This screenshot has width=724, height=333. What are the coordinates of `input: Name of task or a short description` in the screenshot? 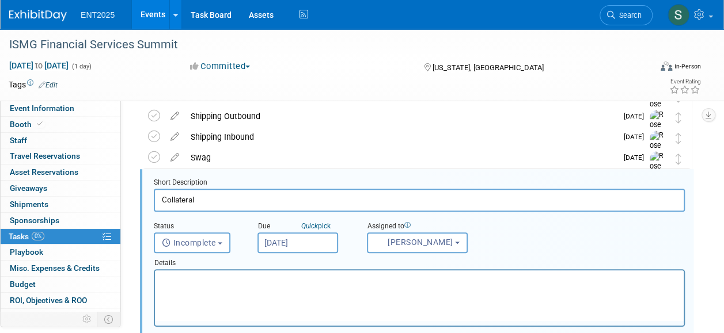 It's located at (419, 200).